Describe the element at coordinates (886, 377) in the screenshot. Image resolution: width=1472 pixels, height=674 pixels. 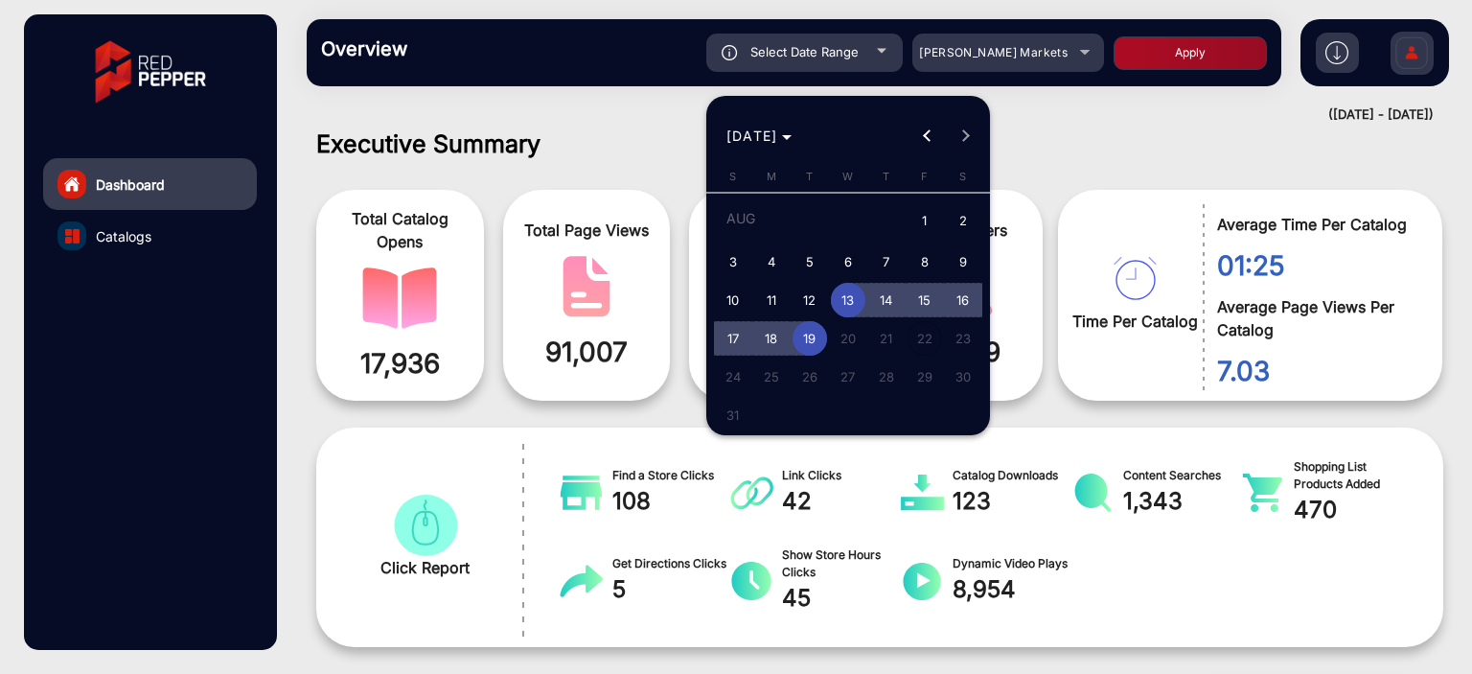
I see `button: August 28, 2025` at that location.